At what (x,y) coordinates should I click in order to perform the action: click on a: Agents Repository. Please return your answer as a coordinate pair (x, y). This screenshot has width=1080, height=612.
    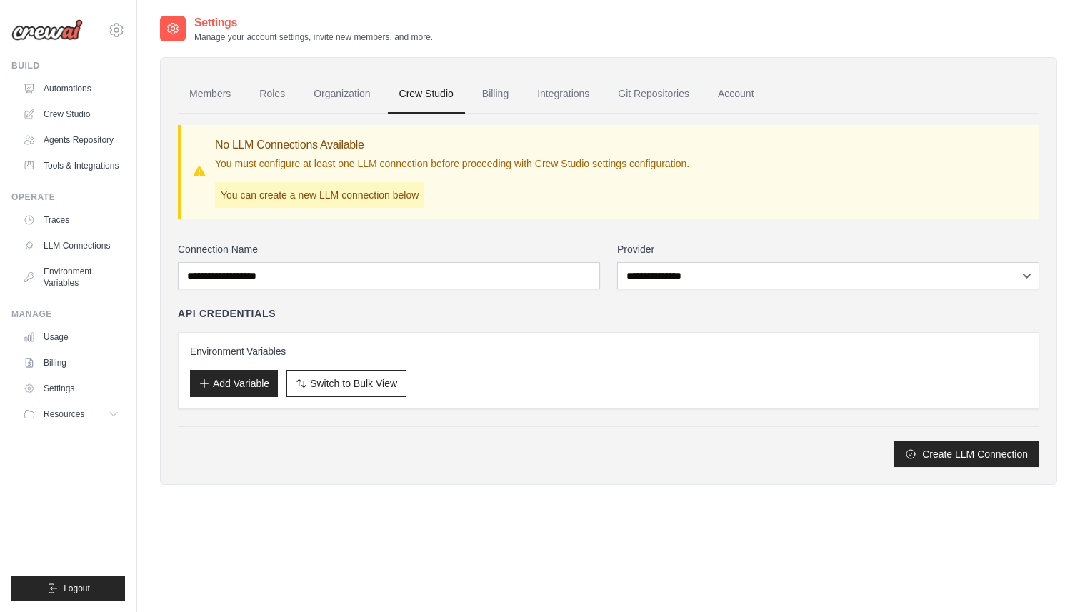
    Looking at the image, I should click on (71, 140).